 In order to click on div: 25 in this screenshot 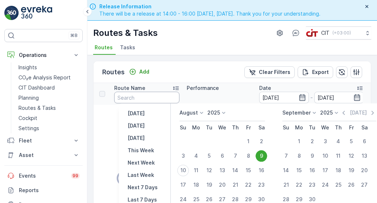, I will do `click(338, 185)`.